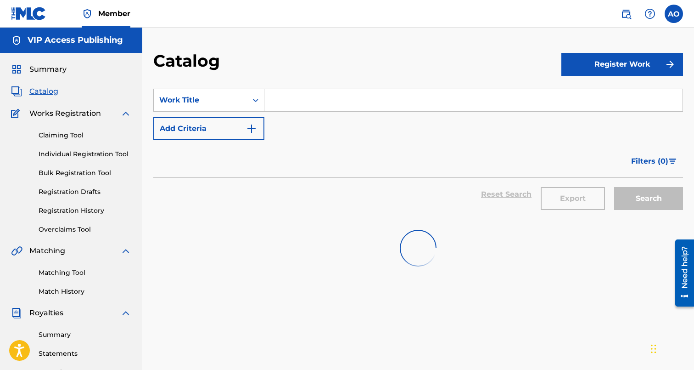 This screenshot has width=694, height=370. I want to click on h5: VIP Access Publishing, so click(75, 40).